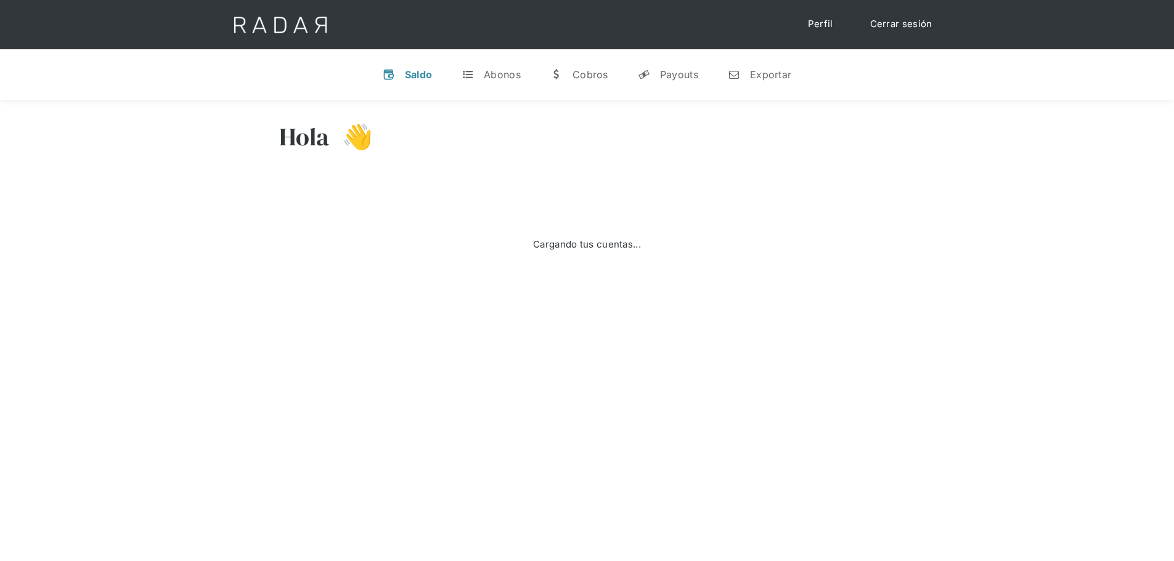 Image resolution: width=1174 pixels, height=561 pixels. Describe the element at coordinates (468, 75) in the screenshot. I see `div: t` at that location.